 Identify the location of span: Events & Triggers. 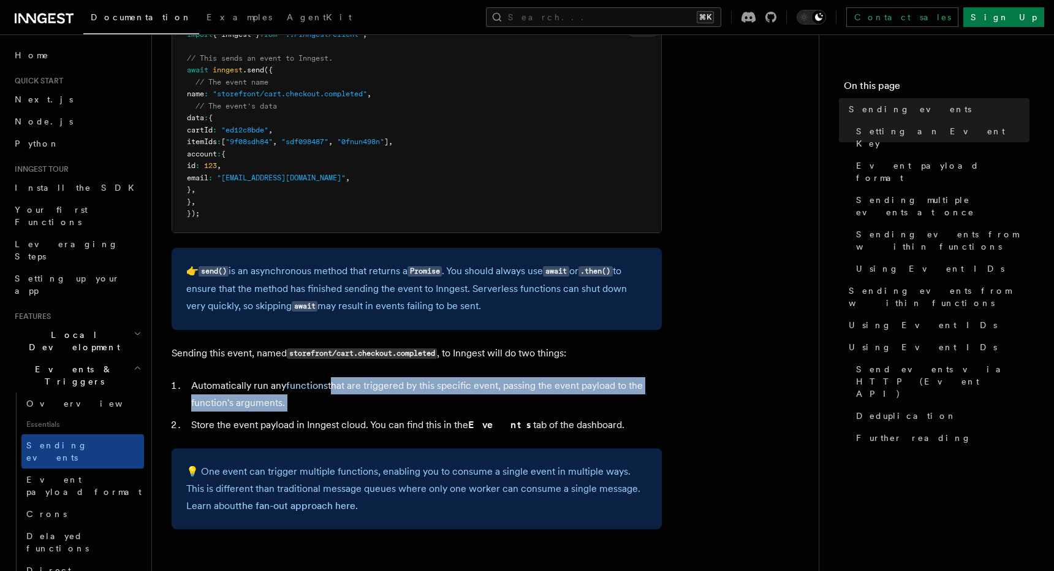
(72, 375).